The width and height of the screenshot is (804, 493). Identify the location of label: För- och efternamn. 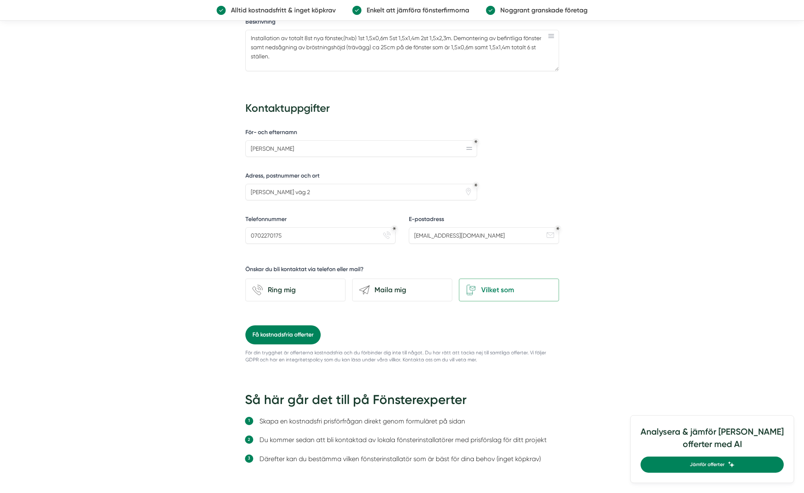
(361, 133).